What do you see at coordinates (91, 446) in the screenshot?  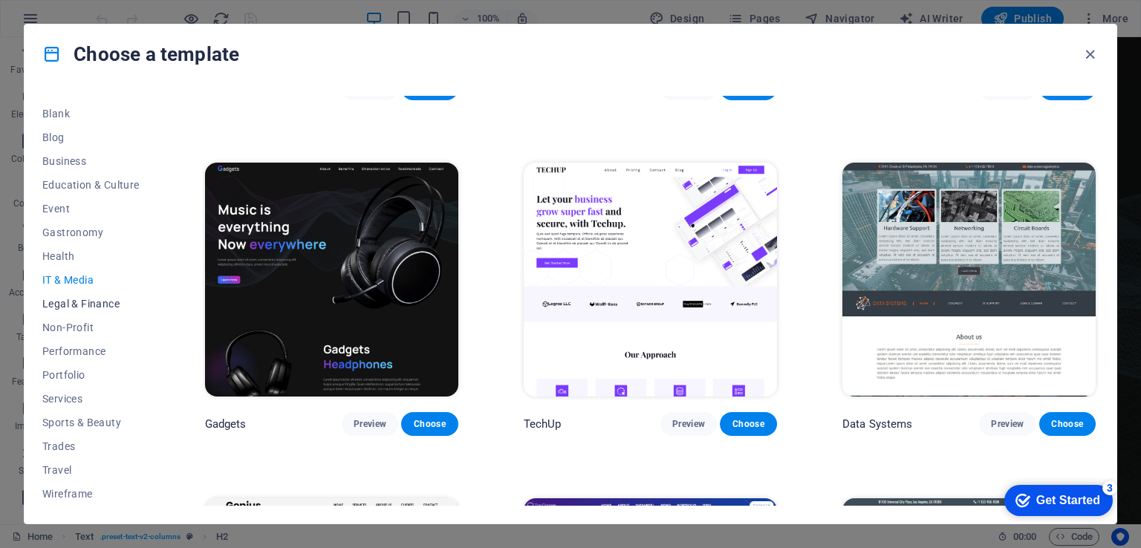 I see `span: Trades` at bounding box center [91, 446].